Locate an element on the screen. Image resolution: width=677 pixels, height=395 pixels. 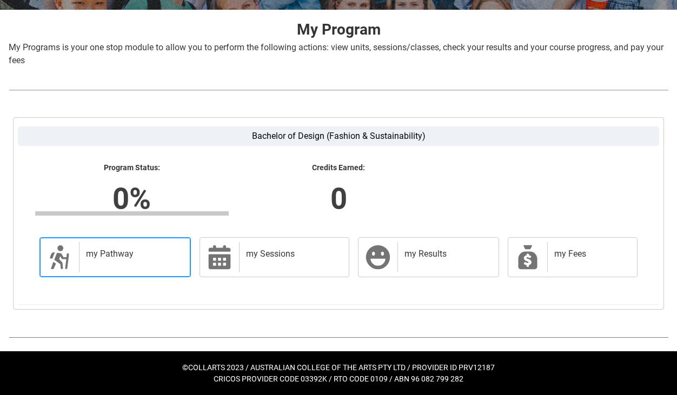
a: my Sessions is located at coordinates (274, 257).